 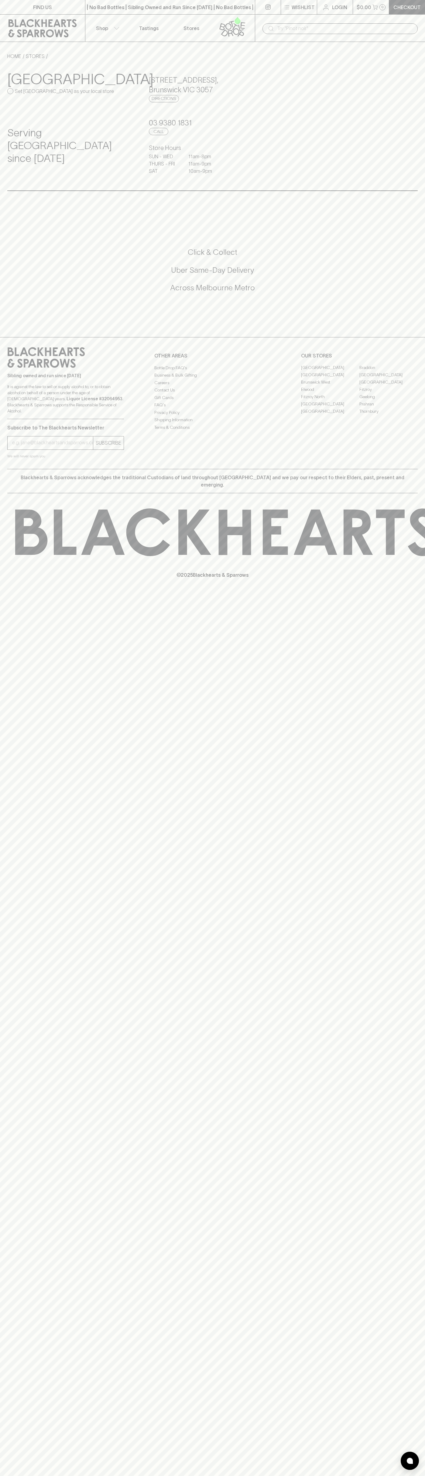 What do you see at coordinates (213, 427) in the screenshot?
I see `a: Terms & Conditions` at bounding box center [213, 427].